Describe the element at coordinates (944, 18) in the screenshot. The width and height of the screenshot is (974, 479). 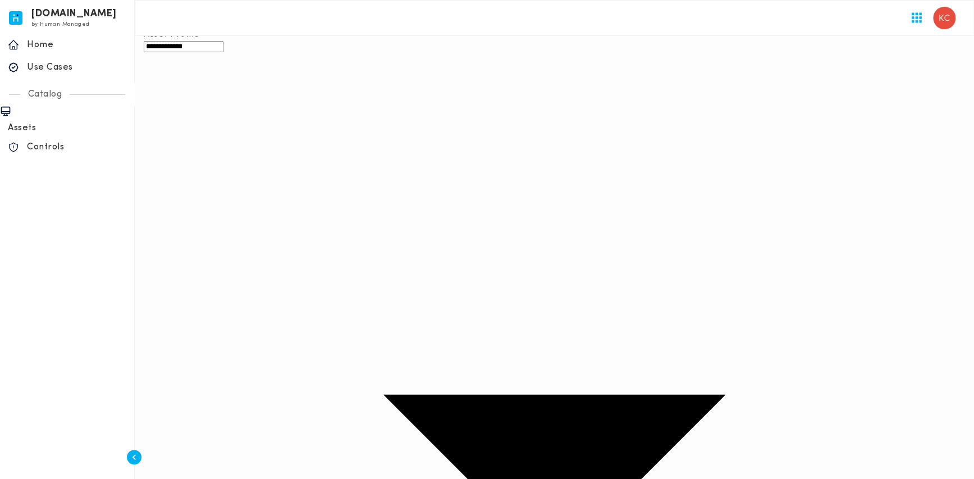
I see `img: Kristofferson Campilan` at that location.